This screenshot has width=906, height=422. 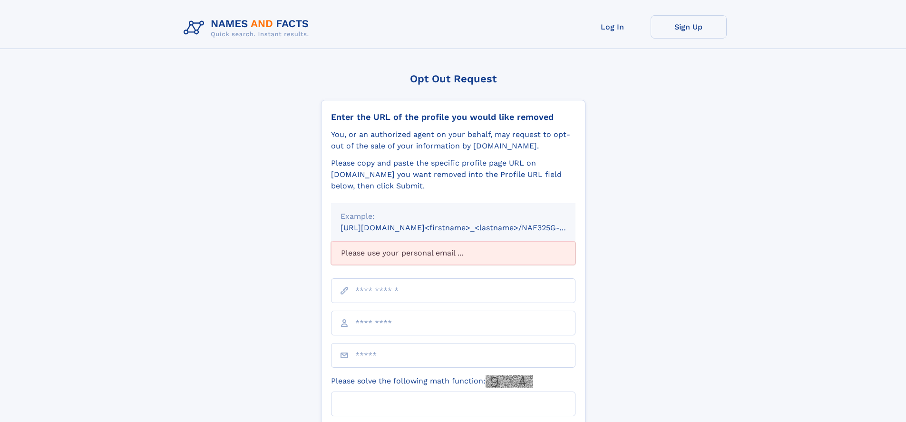 I want to click on div: Please use your personal email ..., so click(x=453, y=253).